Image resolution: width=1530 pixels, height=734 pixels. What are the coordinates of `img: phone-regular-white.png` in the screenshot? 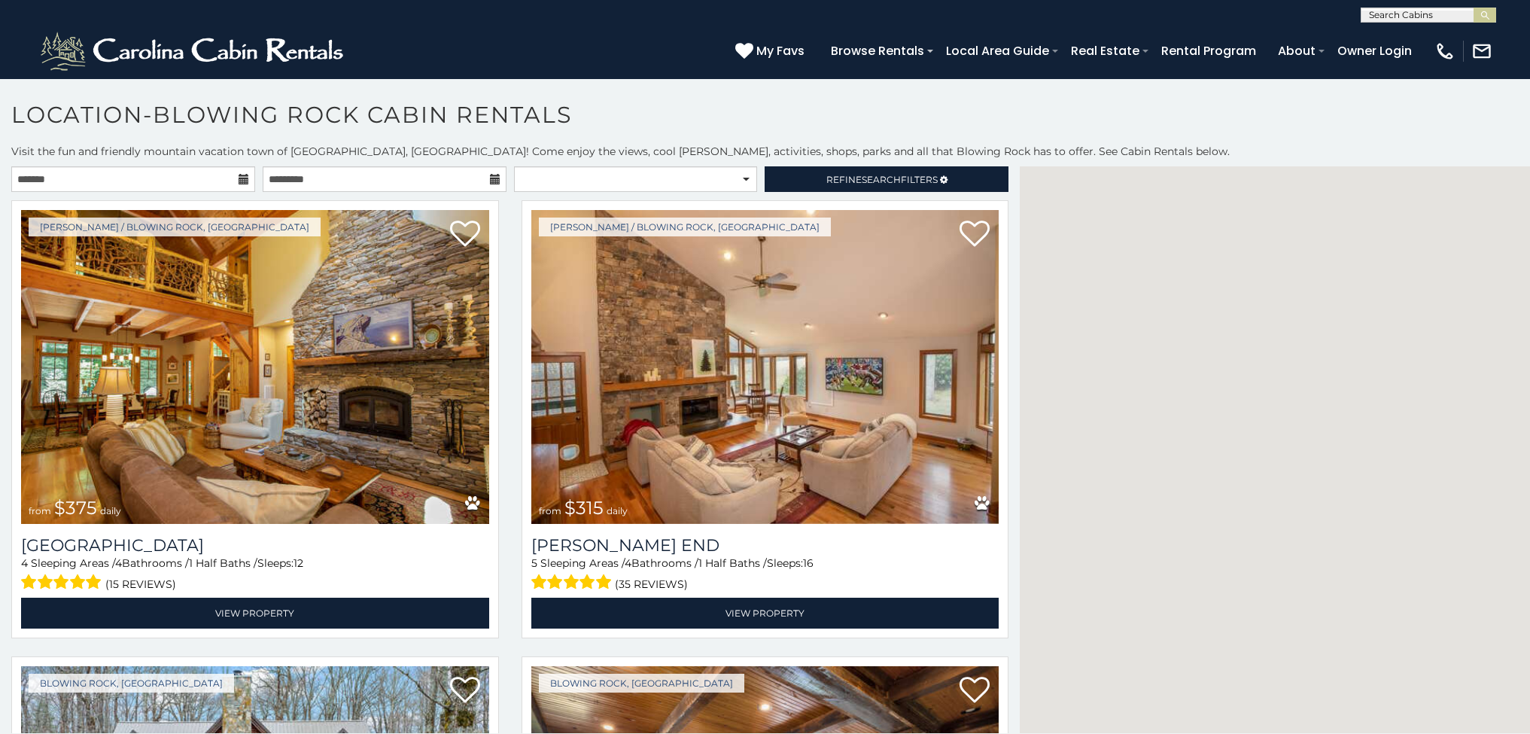 It's located at (1445, 51).